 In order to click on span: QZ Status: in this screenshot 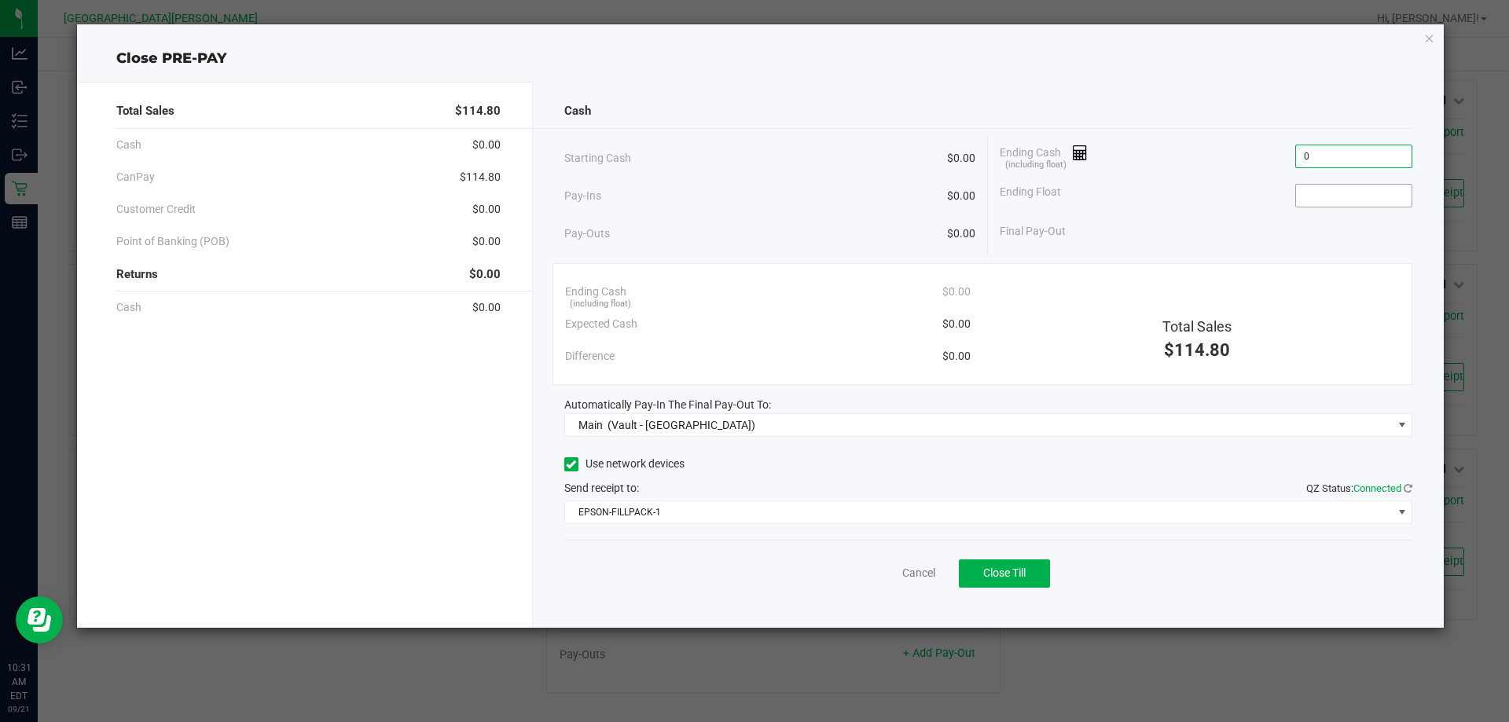, I will do `click(1359, 488)`.